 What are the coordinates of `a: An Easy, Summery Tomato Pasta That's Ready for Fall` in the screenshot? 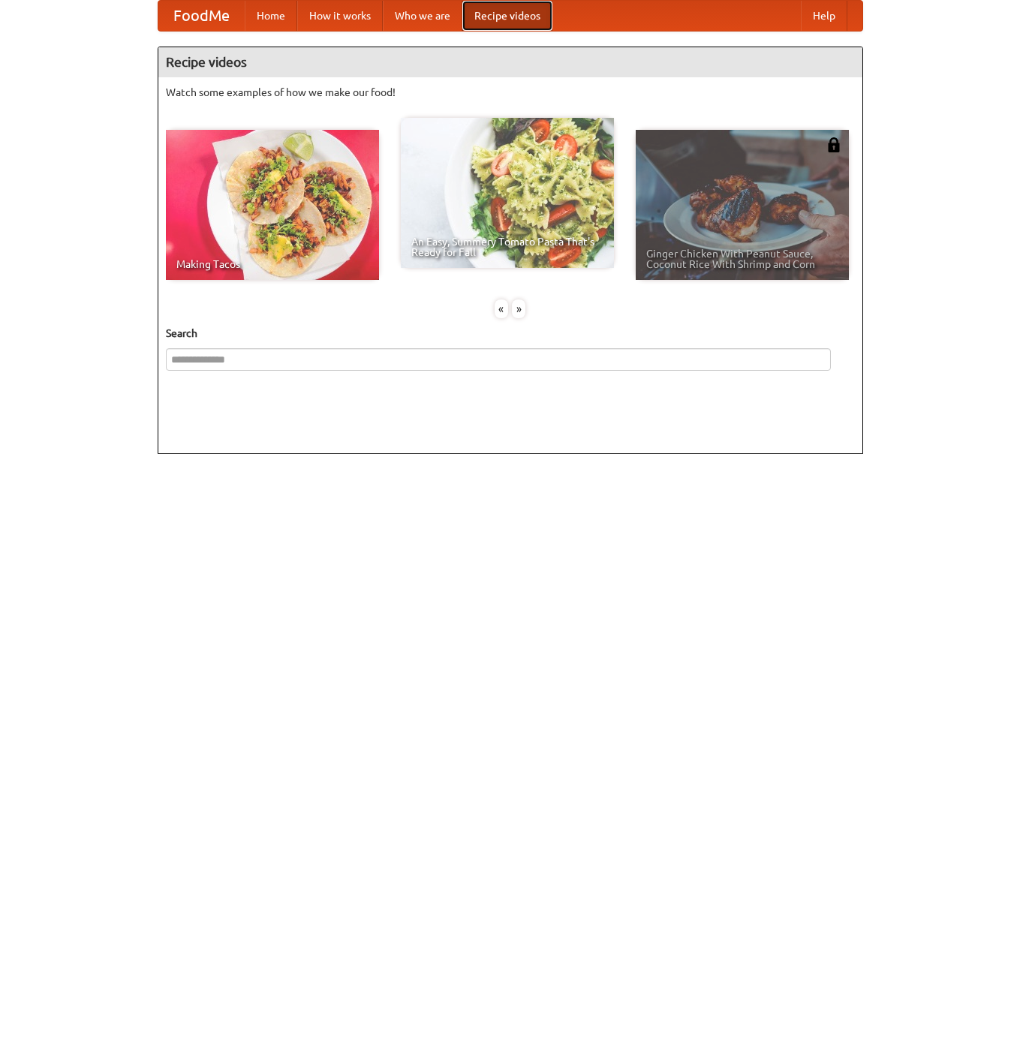 It's located at (507, 193).